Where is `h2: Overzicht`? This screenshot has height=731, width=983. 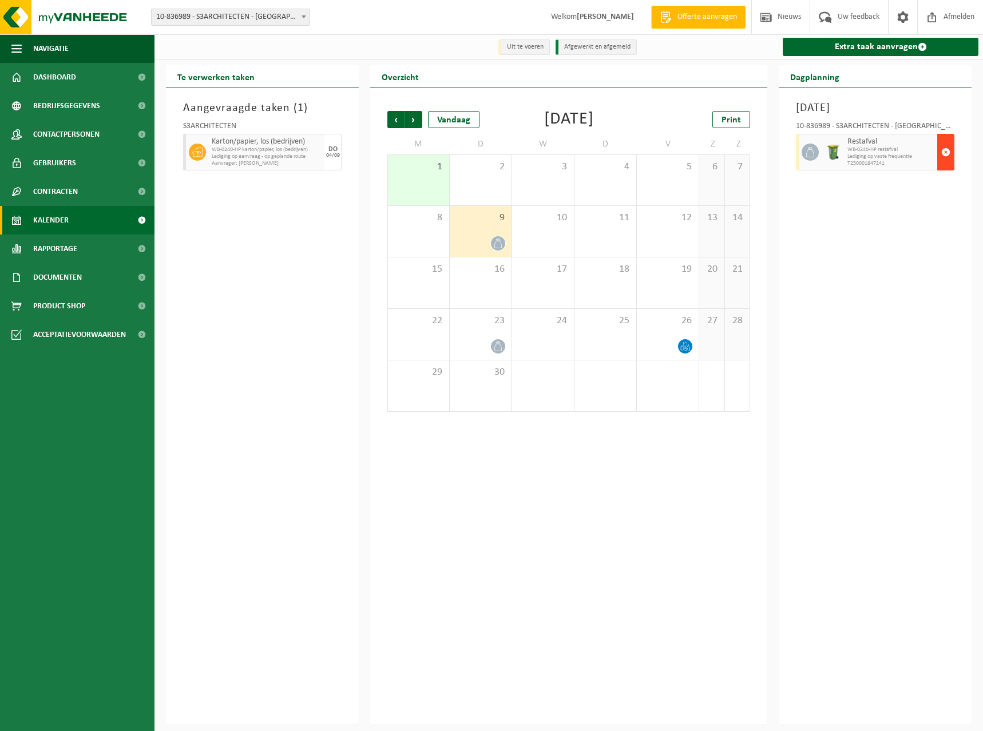
h2: Overzicht is located at coordinates (400, 76).